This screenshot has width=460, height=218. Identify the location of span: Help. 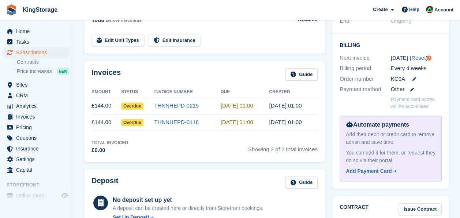
(415, 10).